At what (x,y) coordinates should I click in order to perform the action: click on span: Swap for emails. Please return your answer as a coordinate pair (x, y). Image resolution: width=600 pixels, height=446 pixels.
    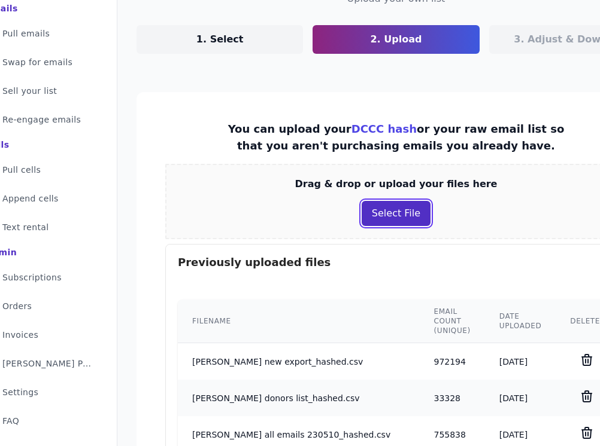
    Looking at the image, I should click on (37, 62).